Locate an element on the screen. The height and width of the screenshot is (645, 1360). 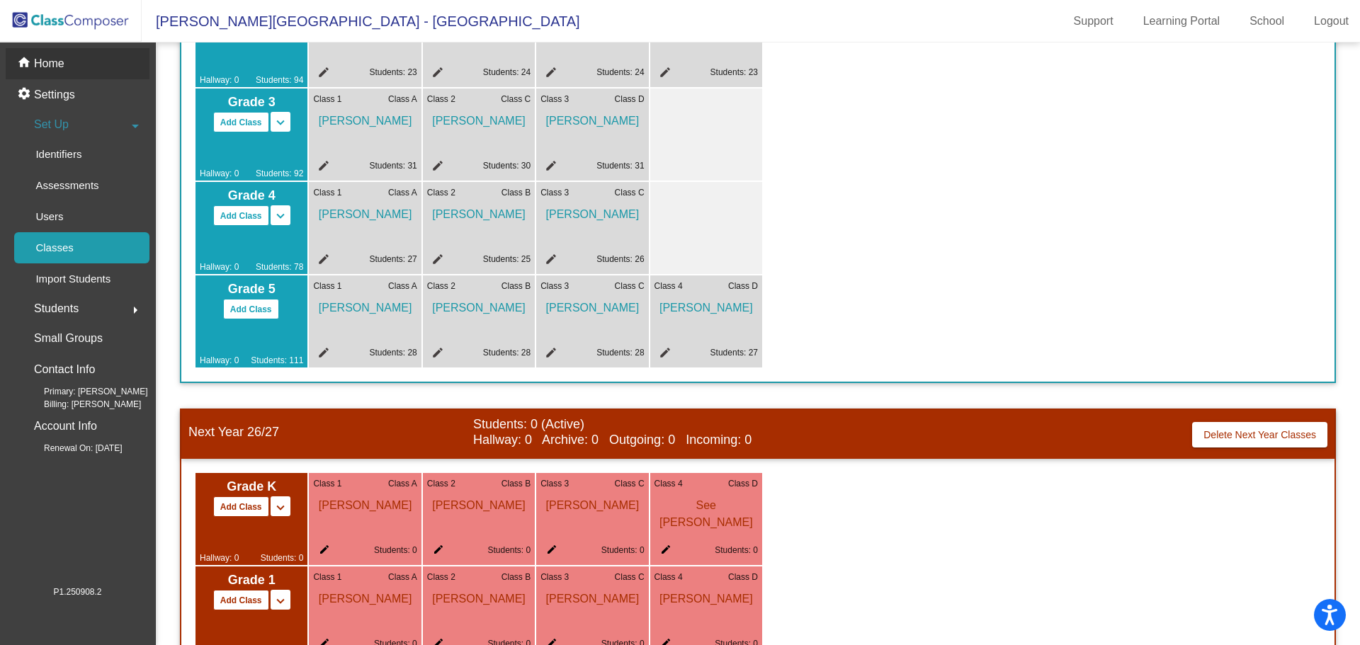
span: Students is located at coordinates (56, 309).